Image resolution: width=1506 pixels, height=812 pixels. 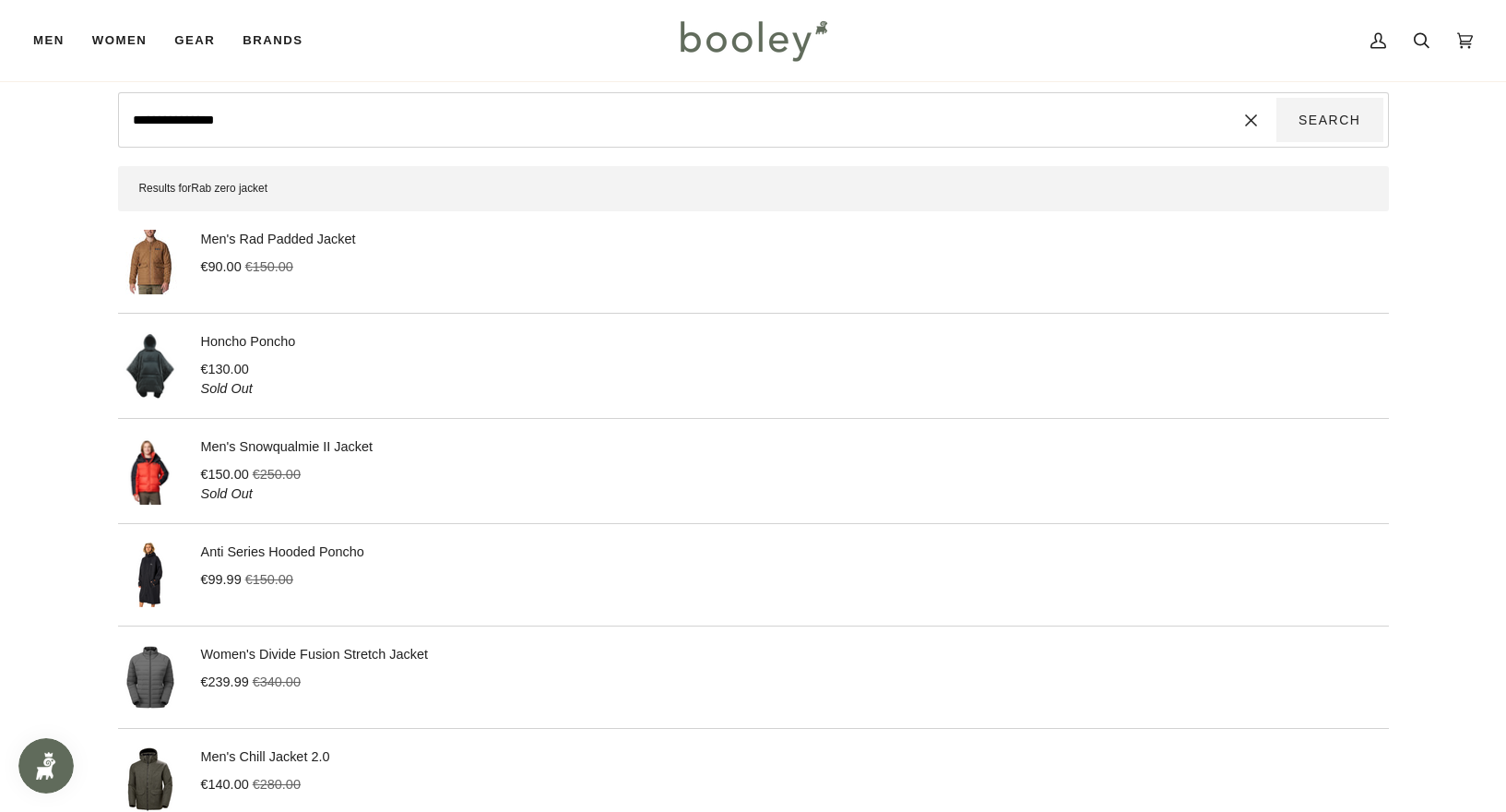 What do you see at coordinates (119, 41) in the screenshot?
I see `span: Women` at bounding box center [119, 41].